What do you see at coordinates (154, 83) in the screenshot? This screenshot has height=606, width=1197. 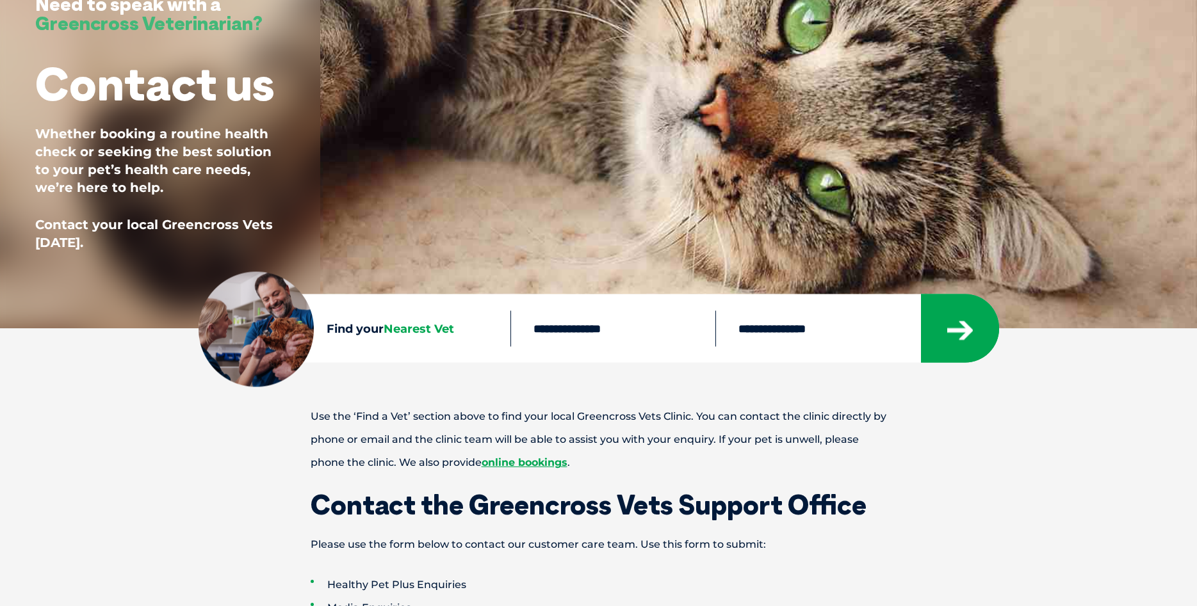 I see `h1: Contact us` at bounding box center [154, 83].